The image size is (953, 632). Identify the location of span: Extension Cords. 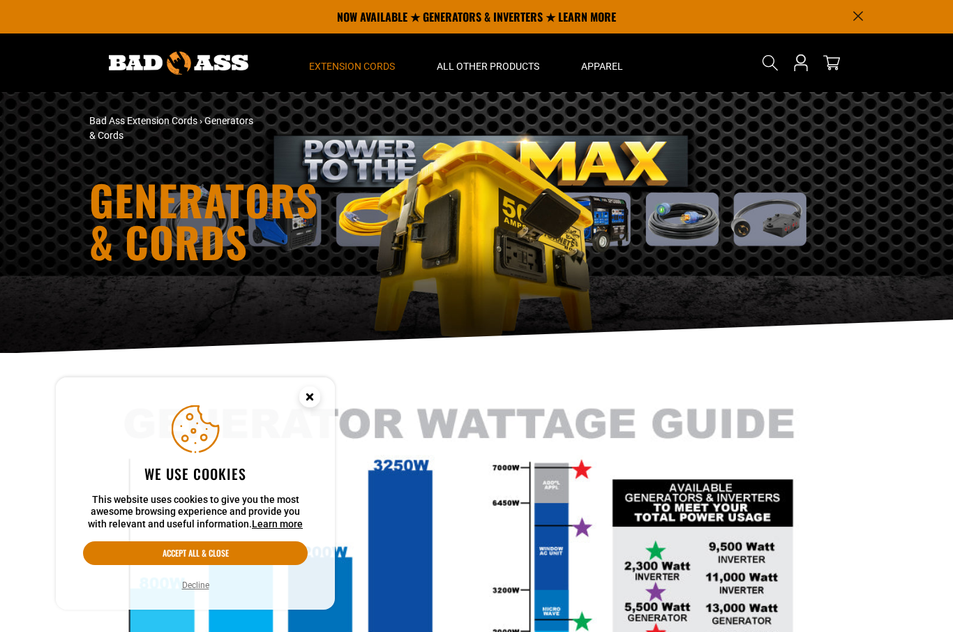
(352, 66).